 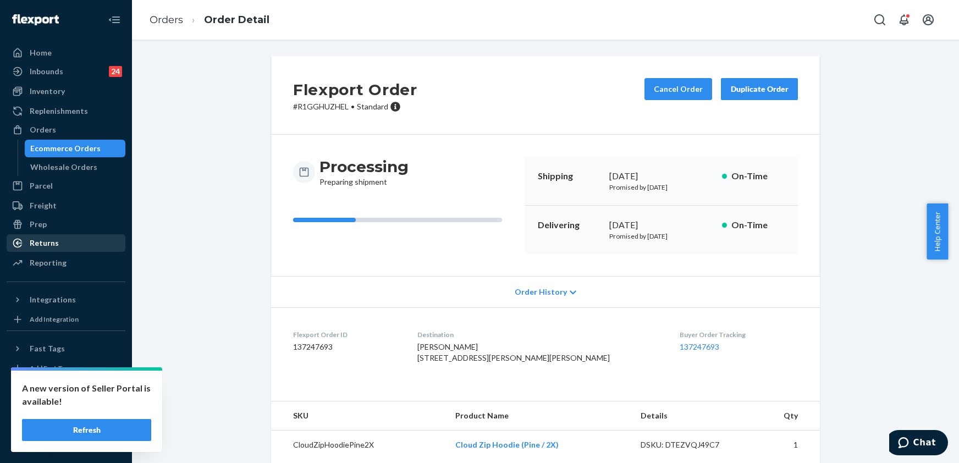 What do you see at coordinates (66, 243) in the screenshot?
I see `a: Returns` at bounding box center [66, 243].